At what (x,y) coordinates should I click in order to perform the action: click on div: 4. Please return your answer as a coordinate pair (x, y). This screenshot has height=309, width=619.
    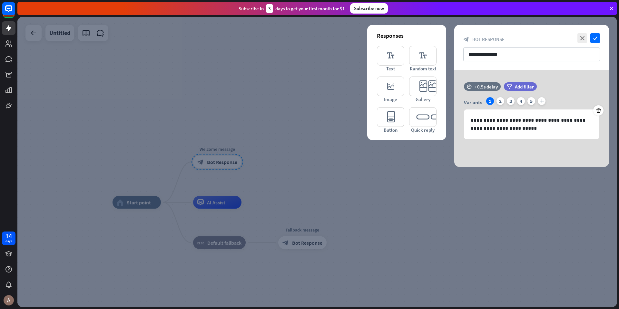
    Looking at the image, I should click on (521, 101).